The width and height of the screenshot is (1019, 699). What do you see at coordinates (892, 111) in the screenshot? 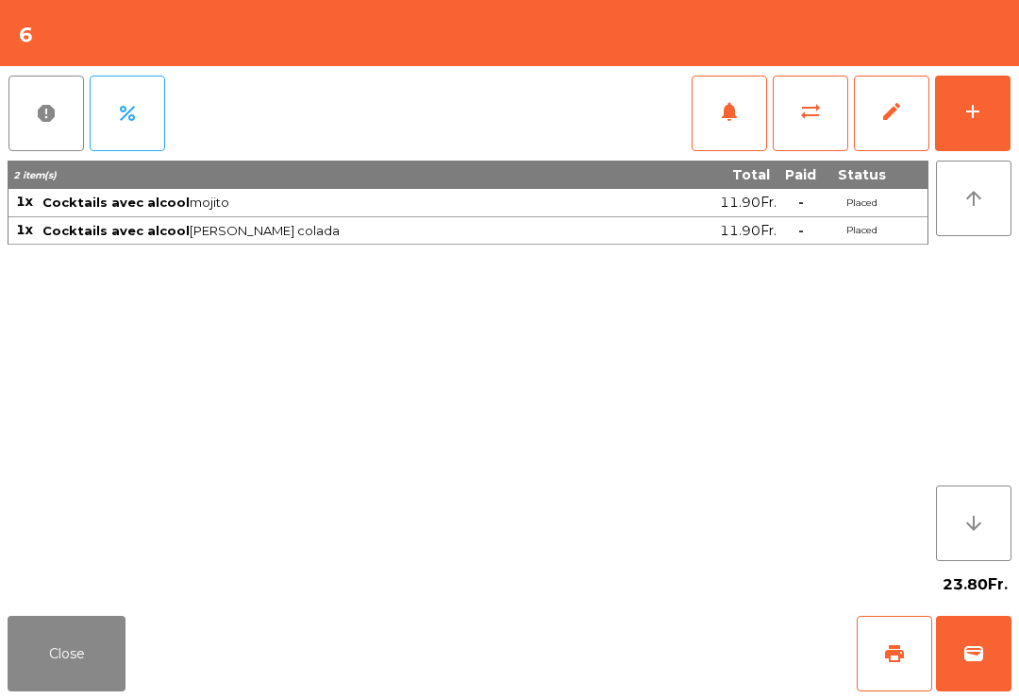
I see `span: edit` at bounding box center [892, 111].